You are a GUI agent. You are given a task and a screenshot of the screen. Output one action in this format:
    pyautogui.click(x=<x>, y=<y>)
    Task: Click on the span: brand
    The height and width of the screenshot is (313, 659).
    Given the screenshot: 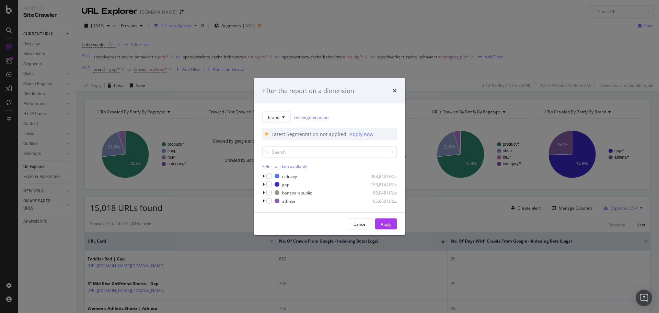 What is the action you would take?
    pyautogui.click(x=274, y=117)
    